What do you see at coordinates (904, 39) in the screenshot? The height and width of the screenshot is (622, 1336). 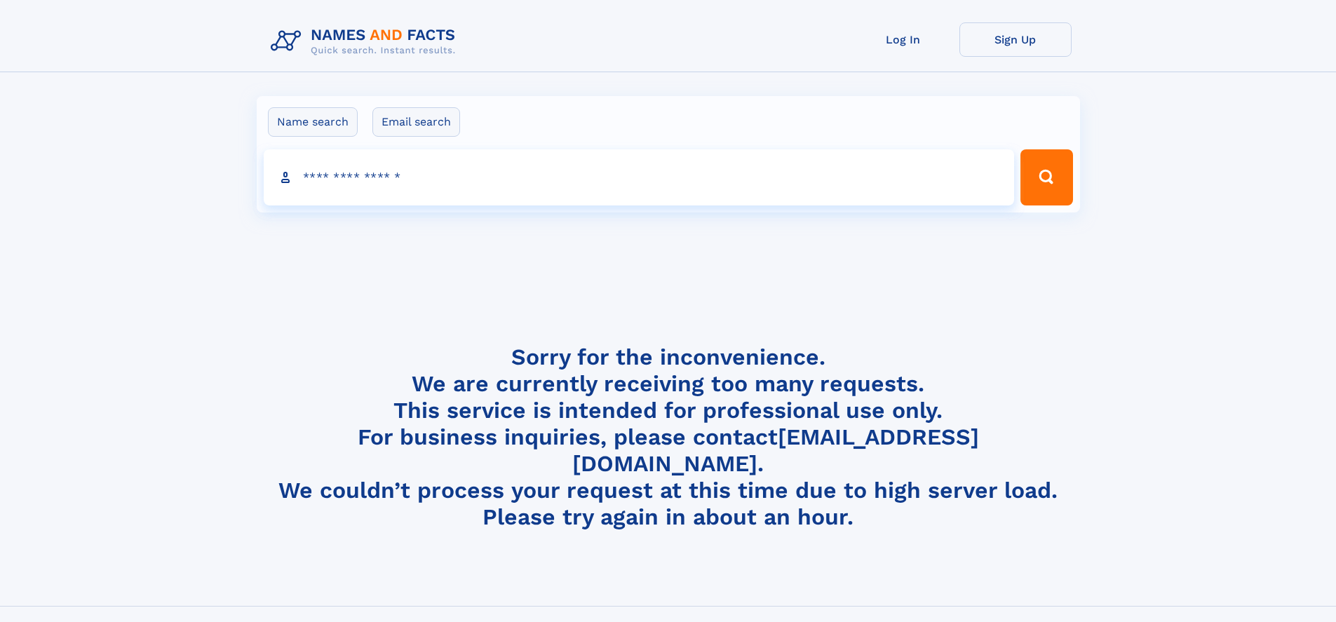 I see `a: Log In` at bounding box center [904, 39].